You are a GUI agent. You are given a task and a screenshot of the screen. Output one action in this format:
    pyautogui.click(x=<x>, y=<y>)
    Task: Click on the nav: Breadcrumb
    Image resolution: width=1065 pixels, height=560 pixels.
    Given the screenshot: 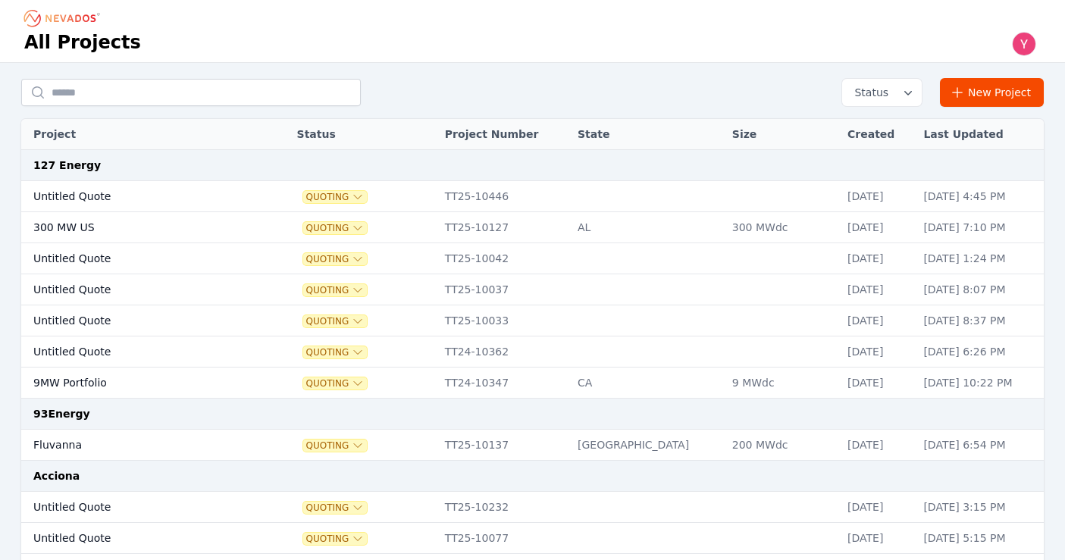 What is the action you would take?
    pyautogui.click(x=64, y=18)
    